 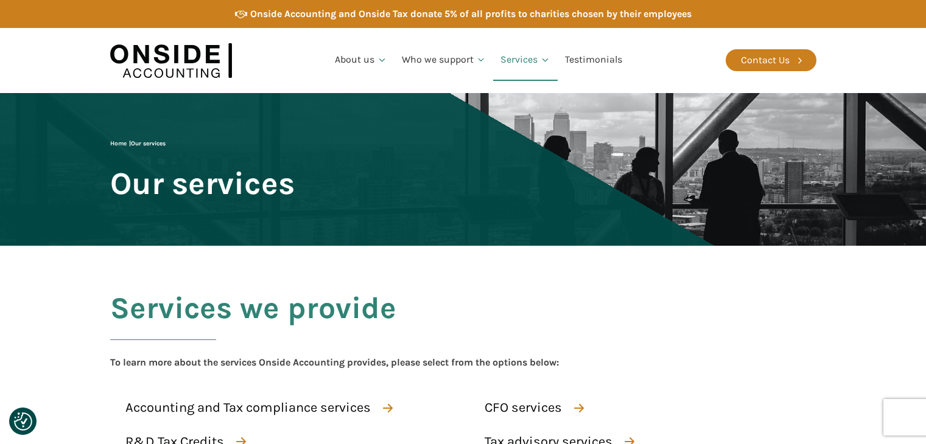 What do you see at coordinates (23, 422) in the screenshot?
I see `img: Revisit consent button` at bounding box center [23, 422].